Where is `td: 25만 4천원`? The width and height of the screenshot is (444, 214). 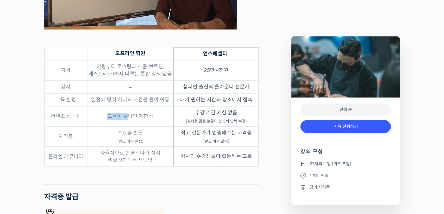 td: 25만 4천원 is located at coordinates (216, 70).